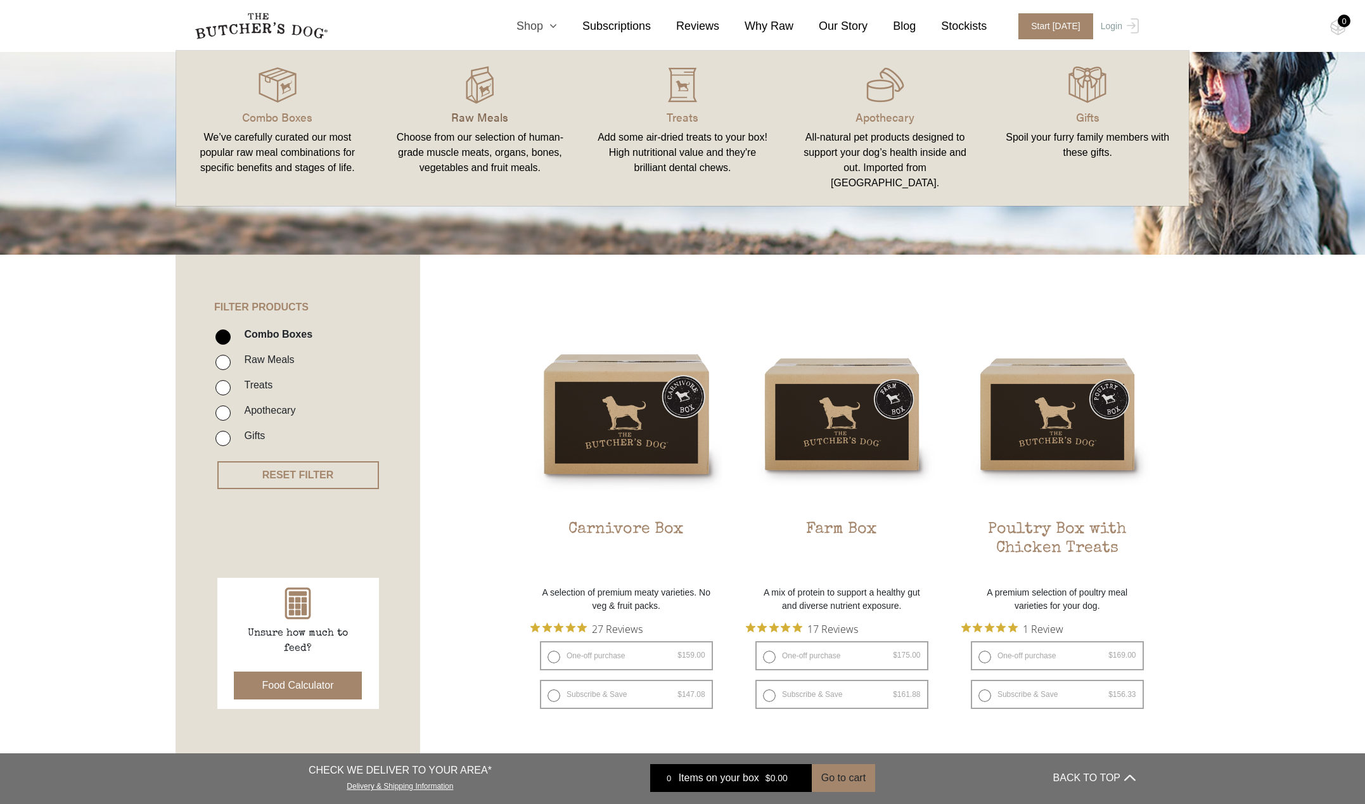  I want to click on img: TBD_Cart-Empty.png, so click(1338, 27).